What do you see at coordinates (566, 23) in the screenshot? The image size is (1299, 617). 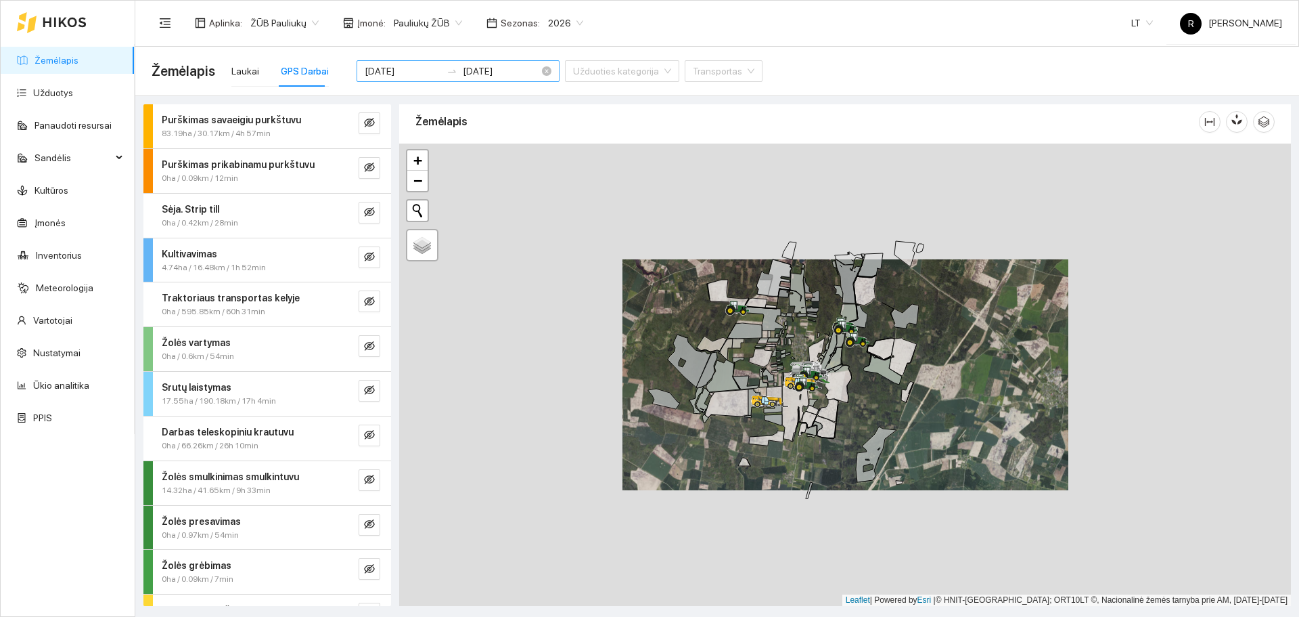 I see `span: 2026` at bounding box center [566, 23].